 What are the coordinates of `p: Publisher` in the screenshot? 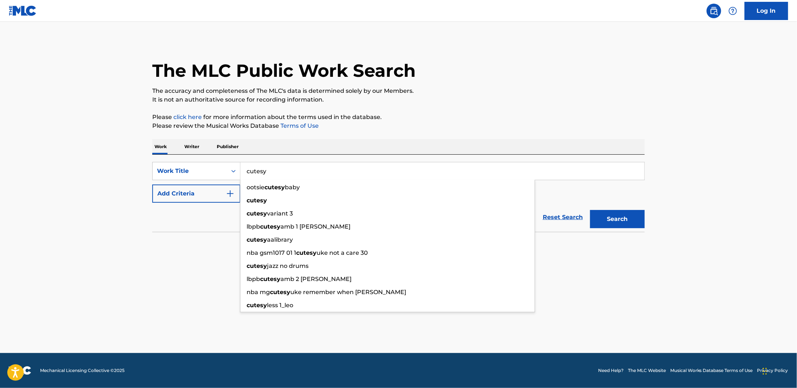 It's located at (228, 147).